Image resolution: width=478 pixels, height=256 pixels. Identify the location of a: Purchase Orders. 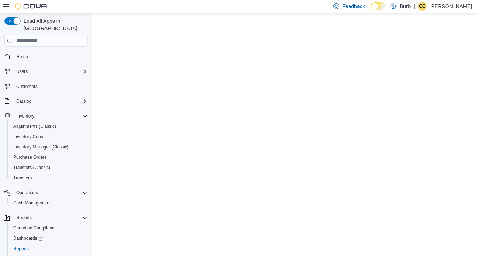
(30, 157).